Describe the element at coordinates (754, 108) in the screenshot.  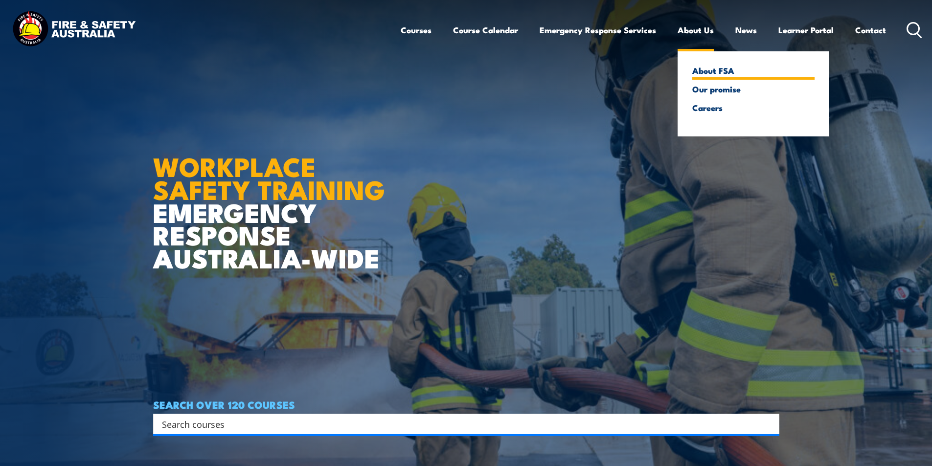
I see `a: Careers` at that location.